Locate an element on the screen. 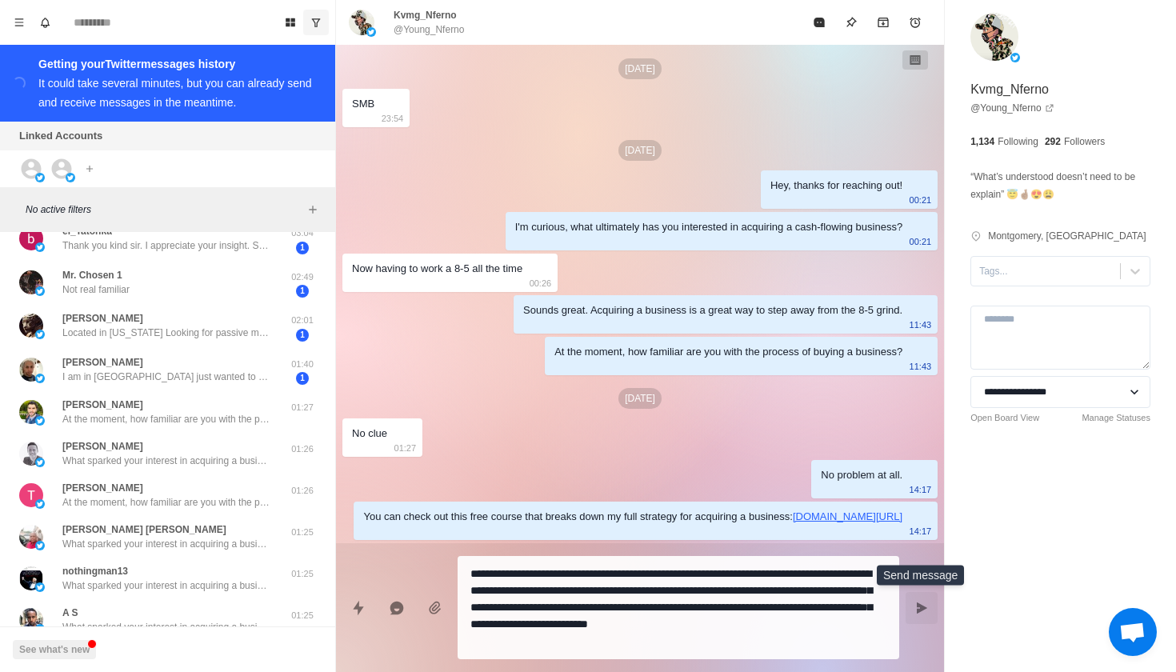  p: A S is located at coordinates (70, 613).